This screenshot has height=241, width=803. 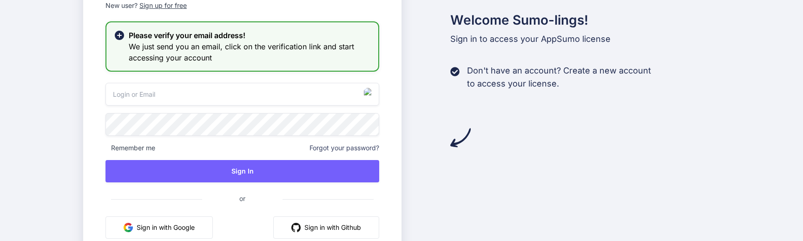 I want to click on p: New user?, so click(x=242, y=11).